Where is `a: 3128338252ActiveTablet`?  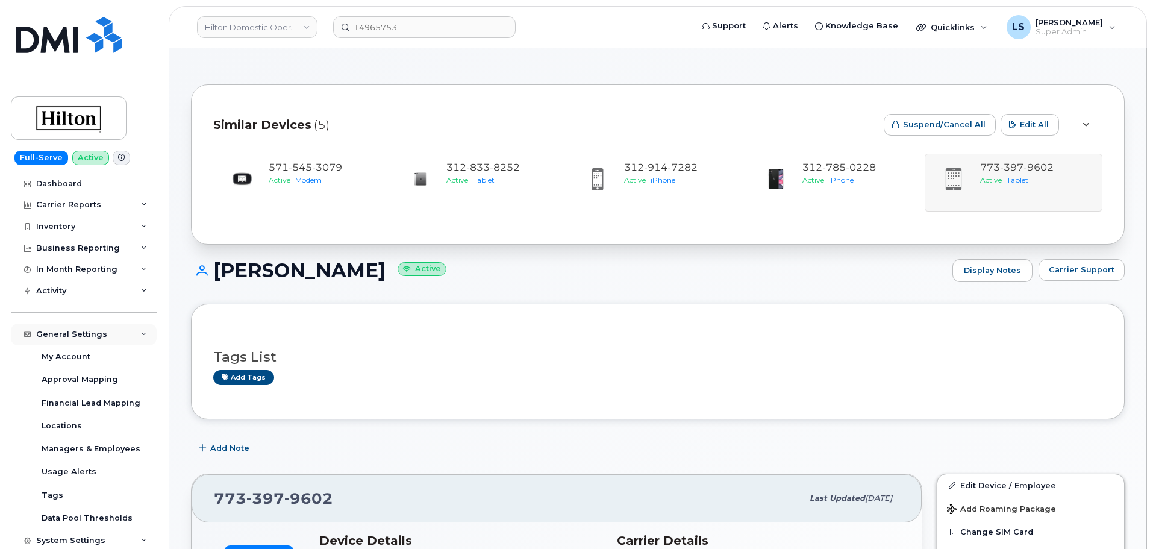
a: 3128338252ActiveTablet is located at coordinates (480, 182).